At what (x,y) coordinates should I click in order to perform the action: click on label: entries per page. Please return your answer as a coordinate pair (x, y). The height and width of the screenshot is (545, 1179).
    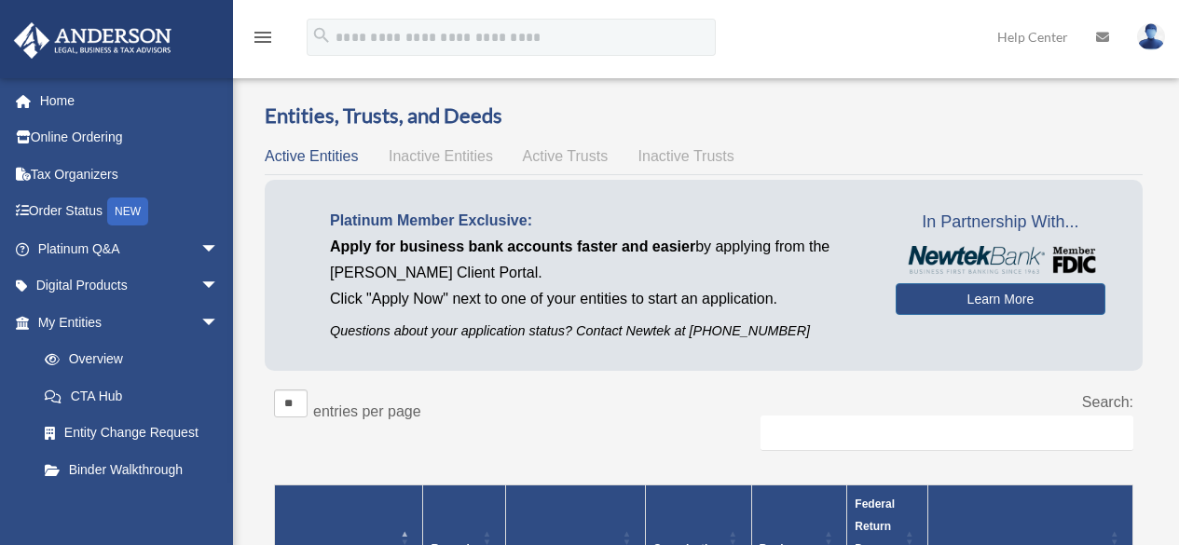
    Looking at the image, I should click on (367, 411).